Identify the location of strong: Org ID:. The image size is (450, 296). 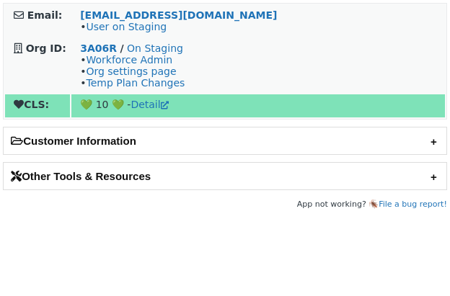
(46, 48).